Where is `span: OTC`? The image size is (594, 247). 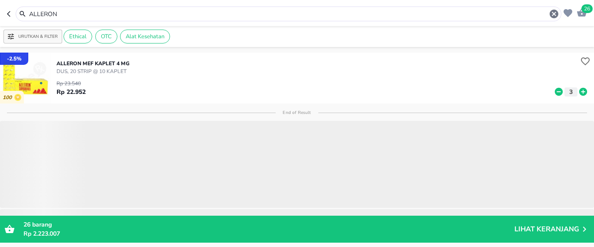 span: OTC is located at coordinates (106, 37).